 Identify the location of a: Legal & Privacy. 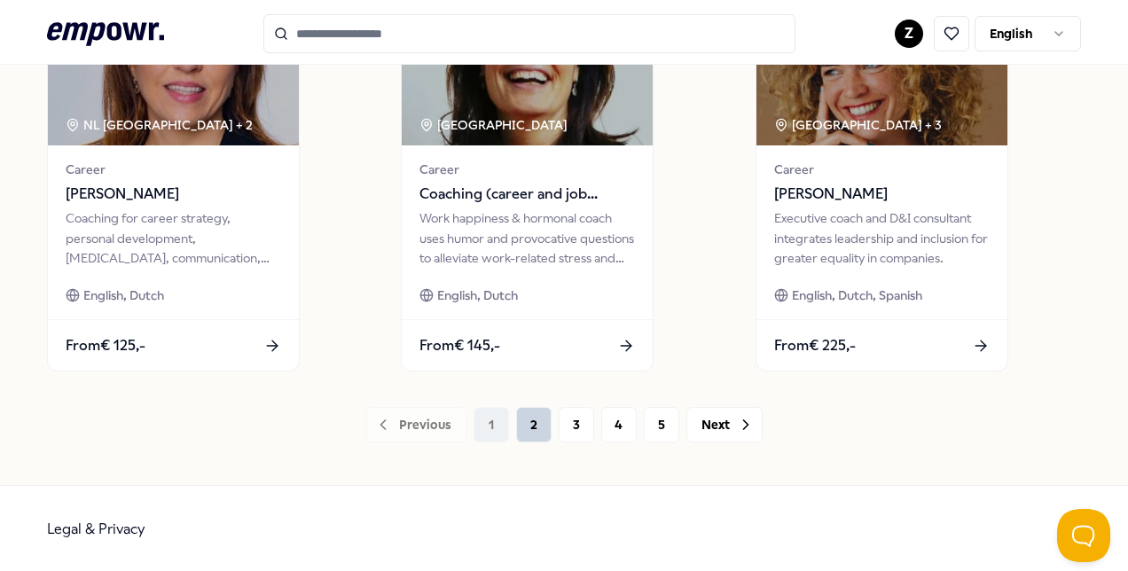
(96, 529).